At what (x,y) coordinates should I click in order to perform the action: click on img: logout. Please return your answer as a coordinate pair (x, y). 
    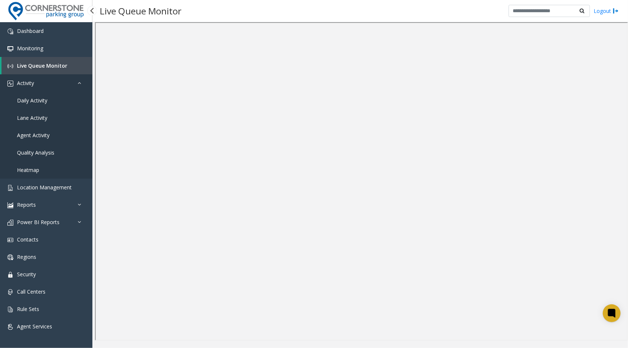
    Looking at the image, I should click on (615, 11).